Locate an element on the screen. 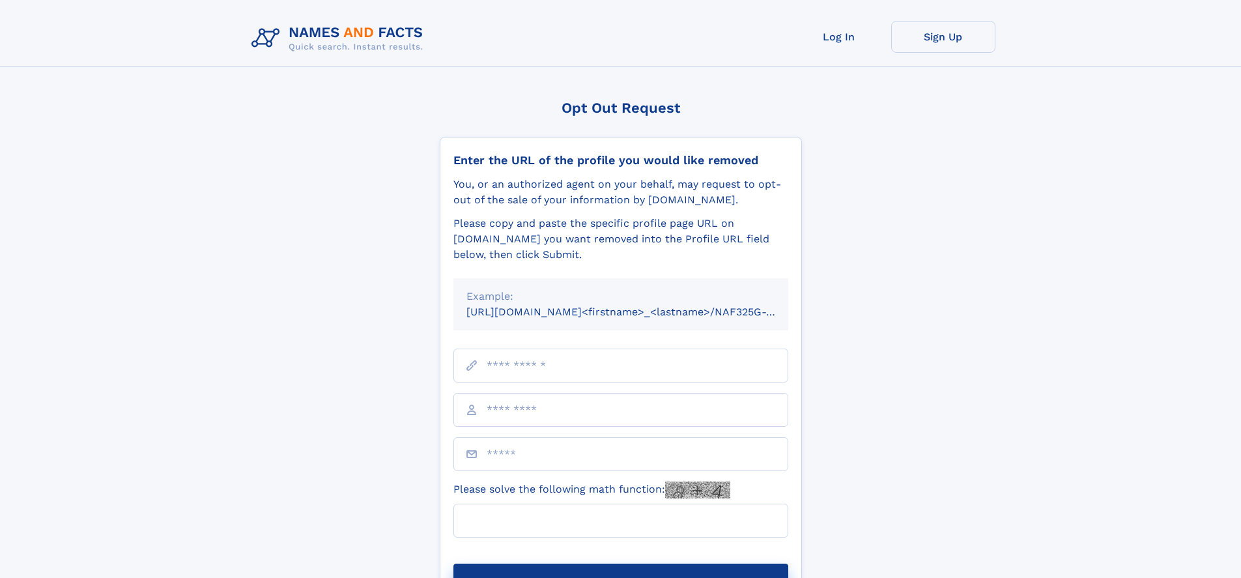 Image resolution: width=1241 pixels, height=578 pixels. a: Sign Up is located at coordinates (943, 36).